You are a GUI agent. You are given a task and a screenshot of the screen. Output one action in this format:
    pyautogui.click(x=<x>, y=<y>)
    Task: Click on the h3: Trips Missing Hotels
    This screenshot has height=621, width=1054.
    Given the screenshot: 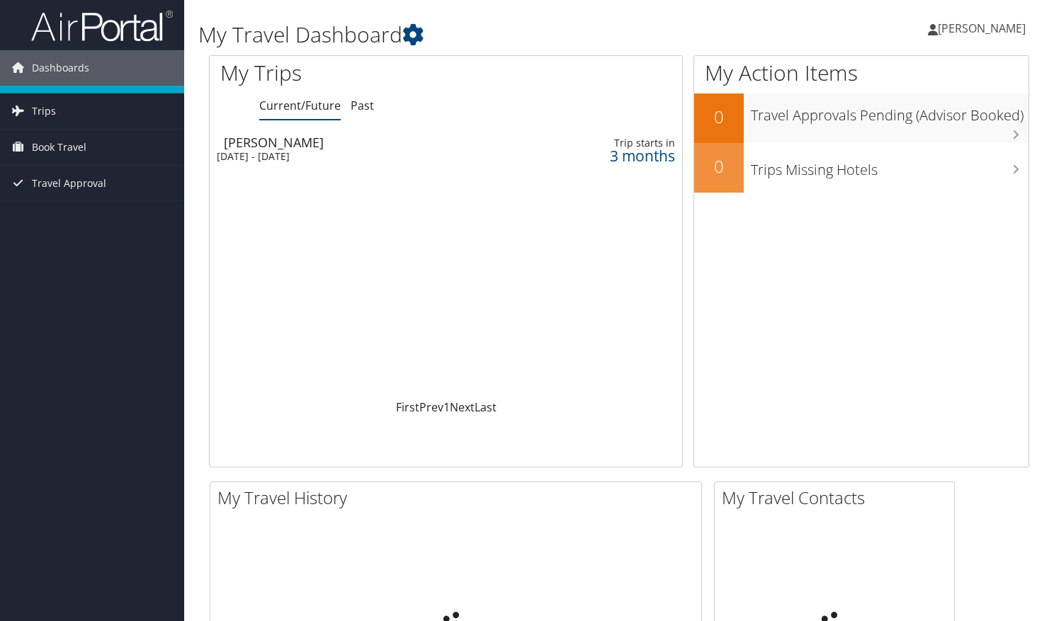 What is the action you would take?
    pyautogui.click(x=890, y=167)
    